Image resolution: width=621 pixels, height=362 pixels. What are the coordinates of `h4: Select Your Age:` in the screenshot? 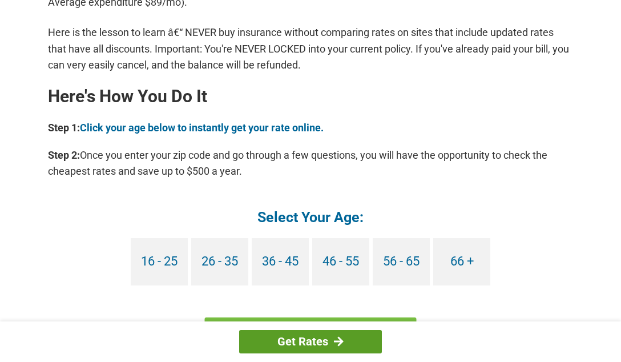 It's located at (311, 217).